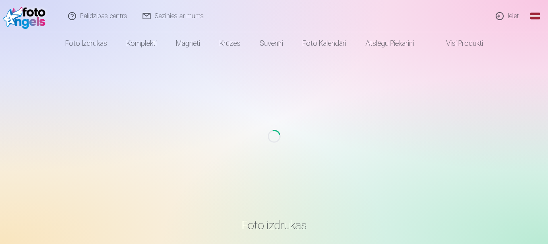 This screenshot has height=244, width=548. I want to click on a: Atslēgu piekariņi, so click(390, 43).